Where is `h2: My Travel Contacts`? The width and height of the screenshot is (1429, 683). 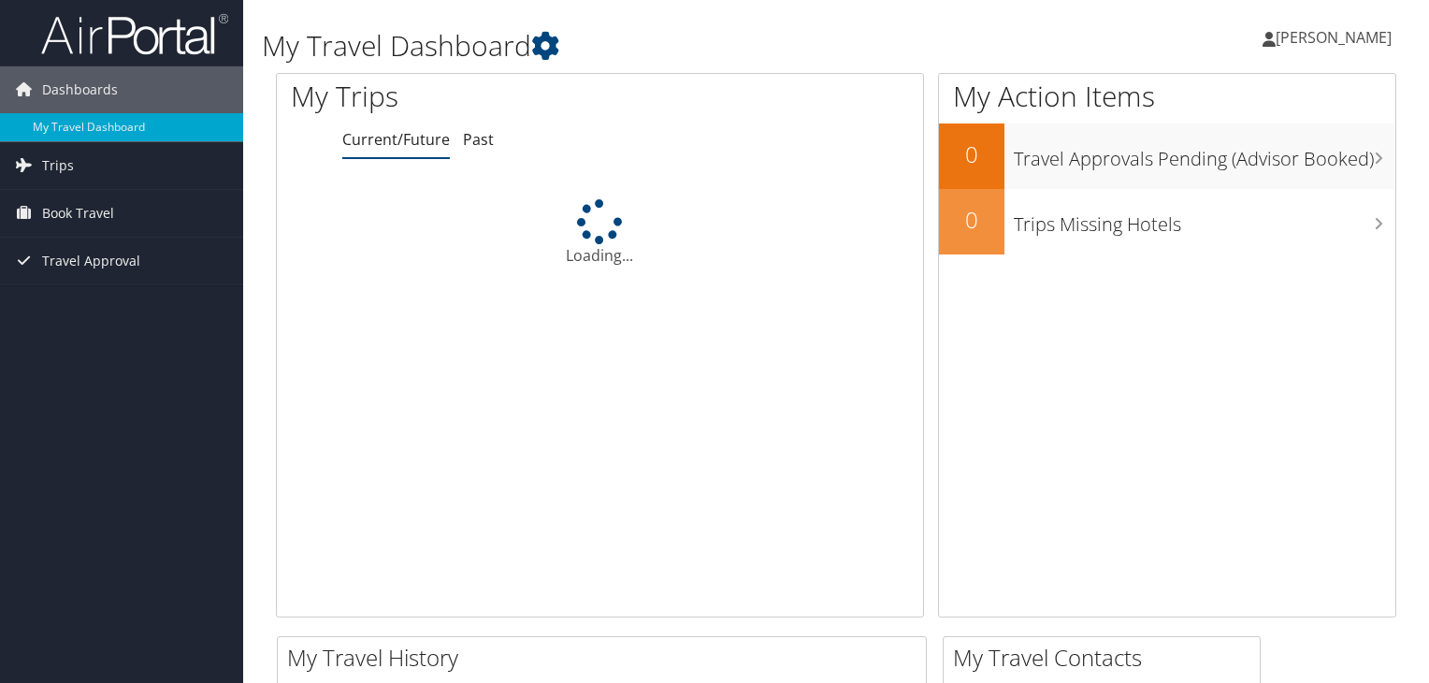
h2: My Travel Contacts is located at coordinates (1106, 657).